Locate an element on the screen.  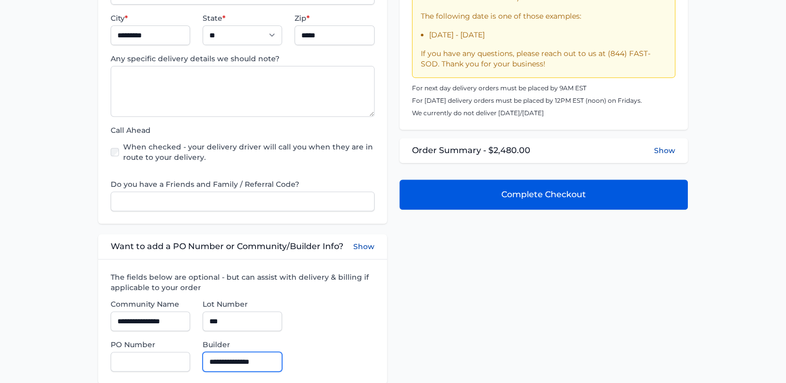
label: Any specific delivery details we should note? is located at coordinates (242, 59).